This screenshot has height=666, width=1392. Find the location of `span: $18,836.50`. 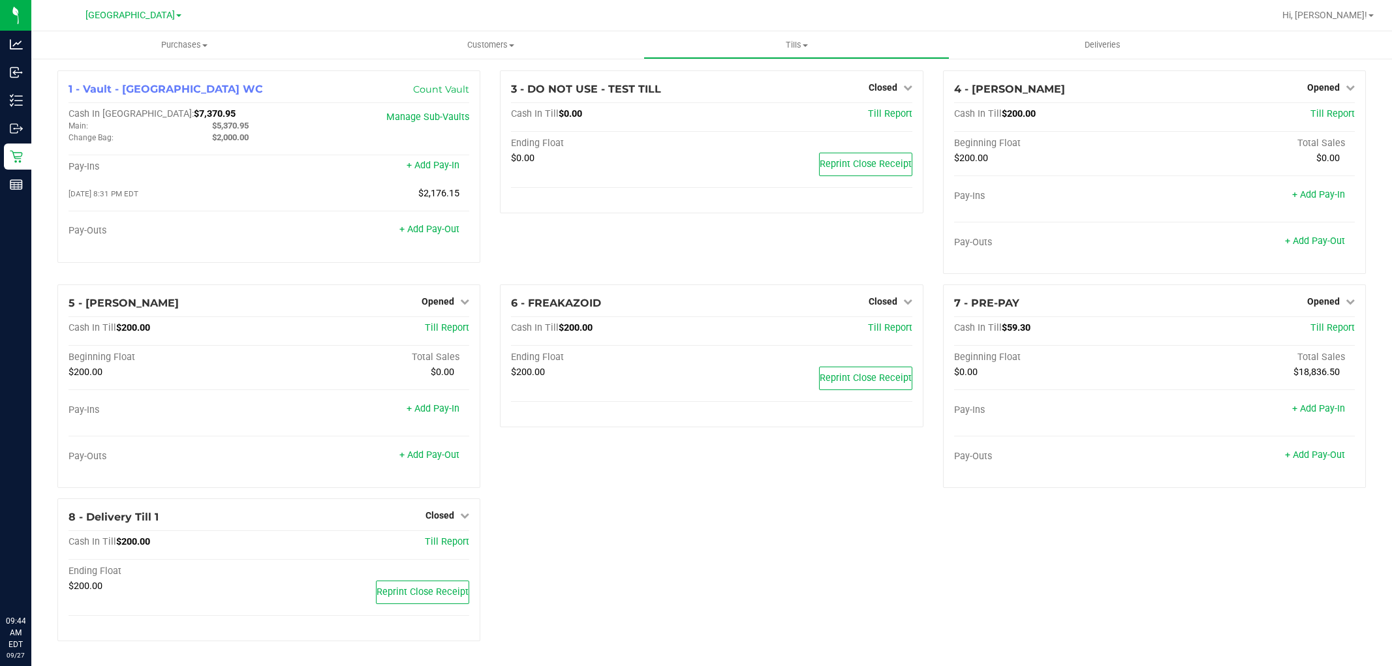

span: $18,836.50 is located at coordinates (1316, 372).